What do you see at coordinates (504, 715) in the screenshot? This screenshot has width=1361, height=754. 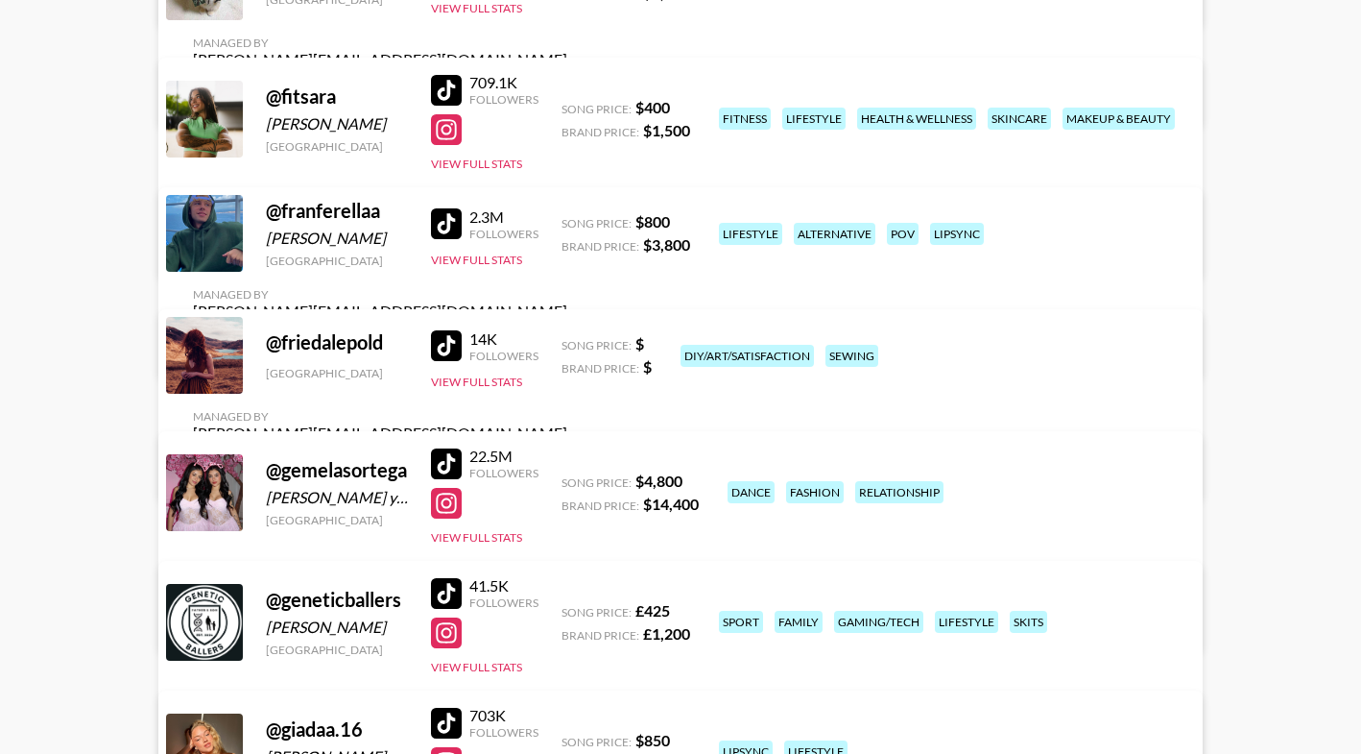 I see `div: 703K` at bounding box center [504, 715].